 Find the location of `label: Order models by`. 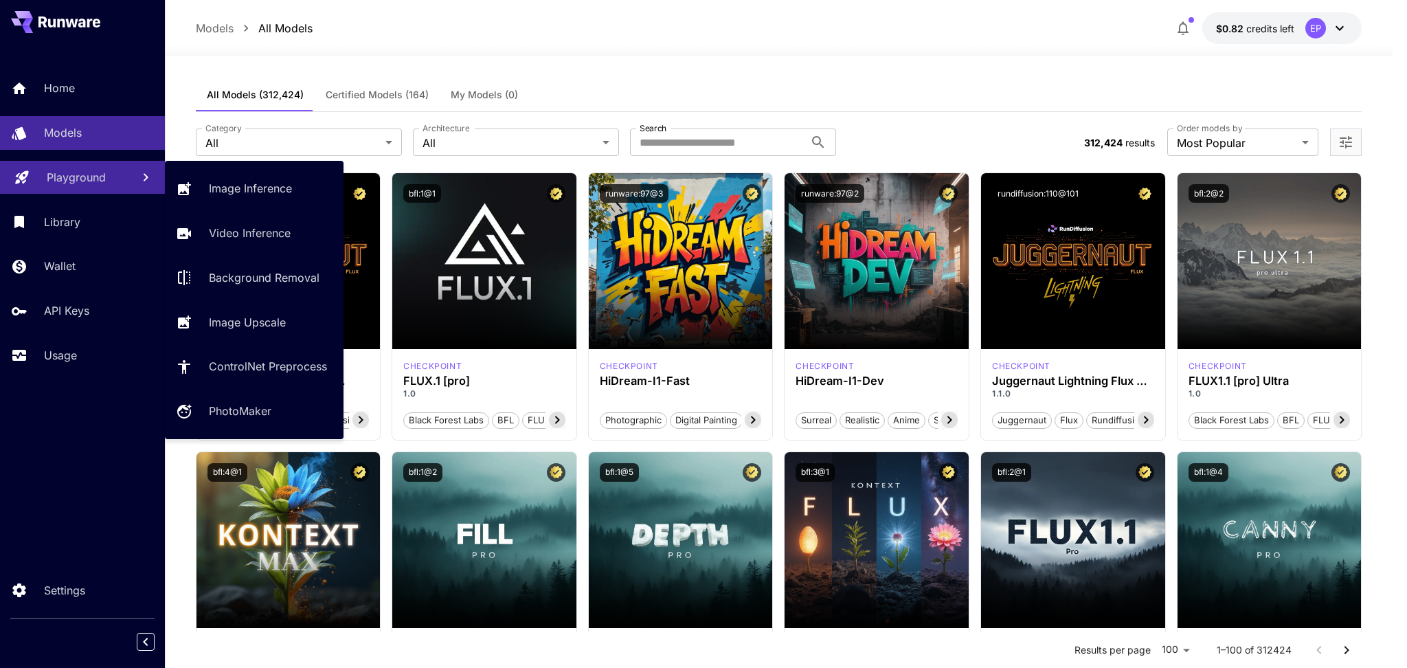

label: Order models by is located at coordinates (1209, 128).